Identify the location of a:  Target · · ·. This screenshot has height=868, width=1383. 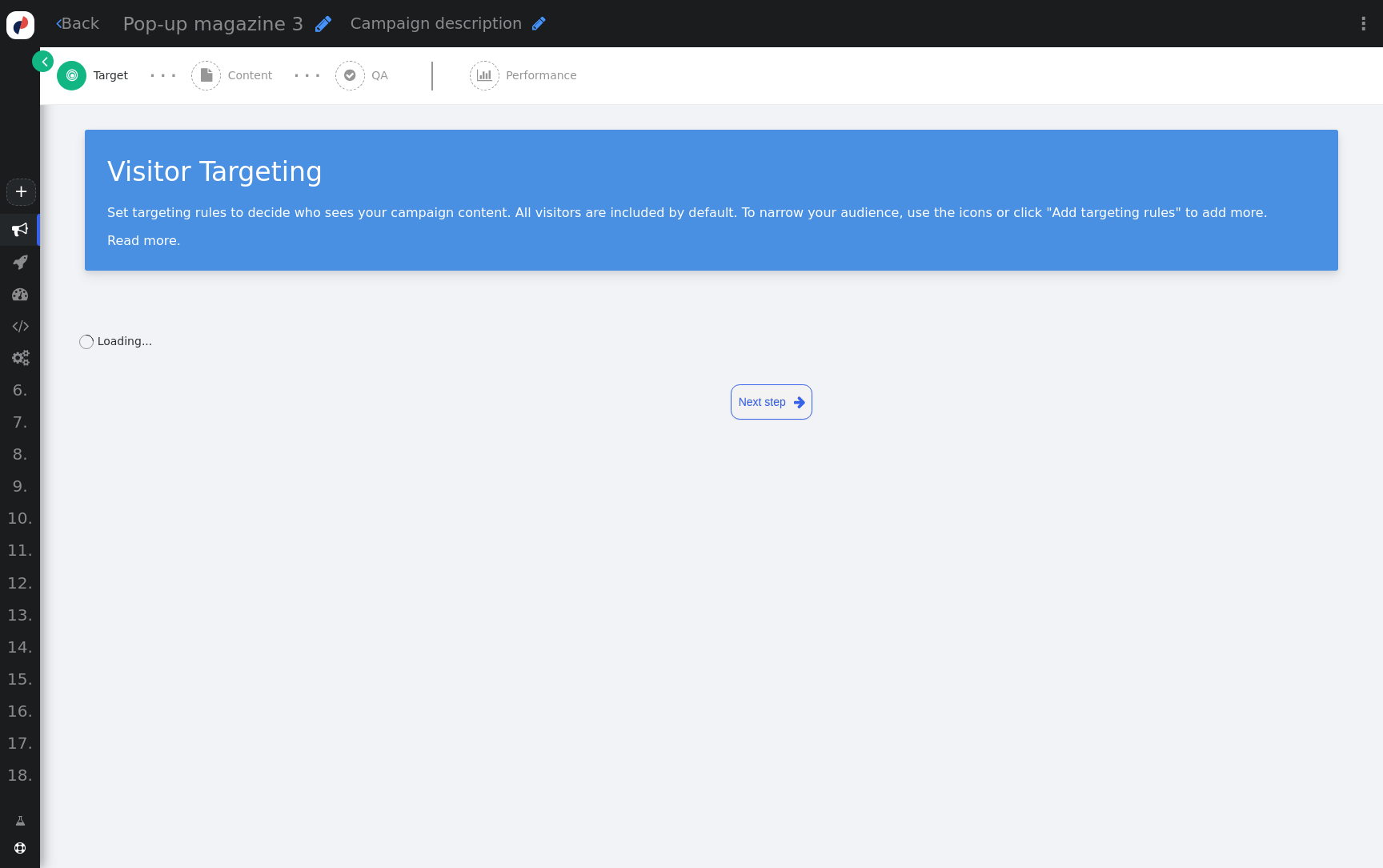
(124, 76).